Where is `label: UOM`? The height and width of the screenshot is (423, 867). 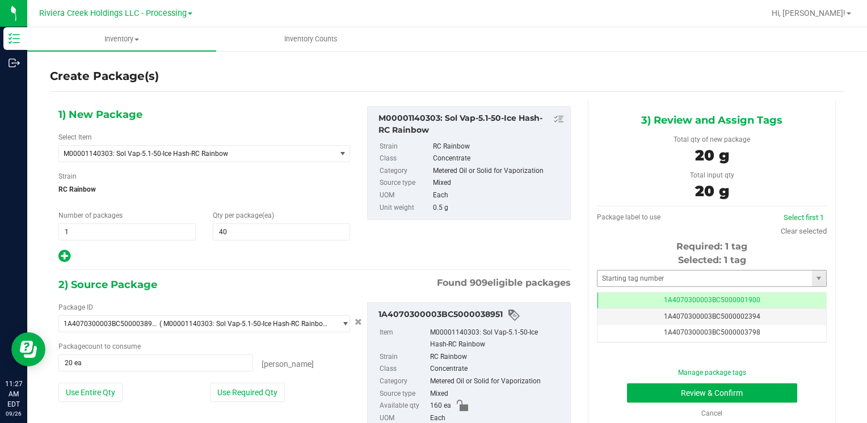
label: UOM is located at coordinates (405, 196).